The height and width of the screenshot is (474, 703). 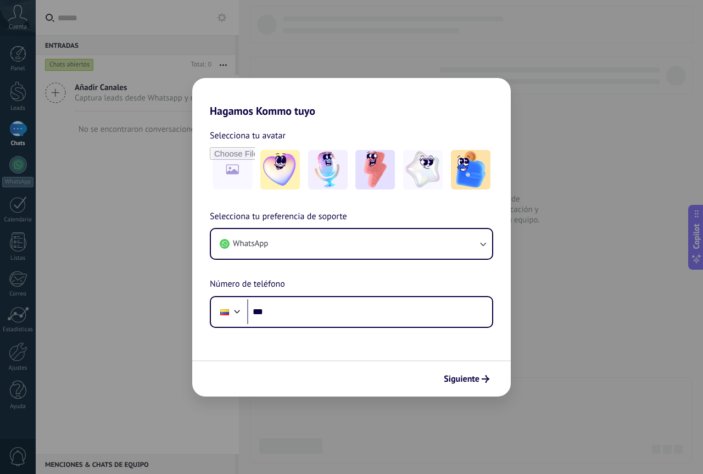 What do you see at coordinates (467, 379) in the screenshot?
I see `button: Siguiente` at bounding box center [467, 379].